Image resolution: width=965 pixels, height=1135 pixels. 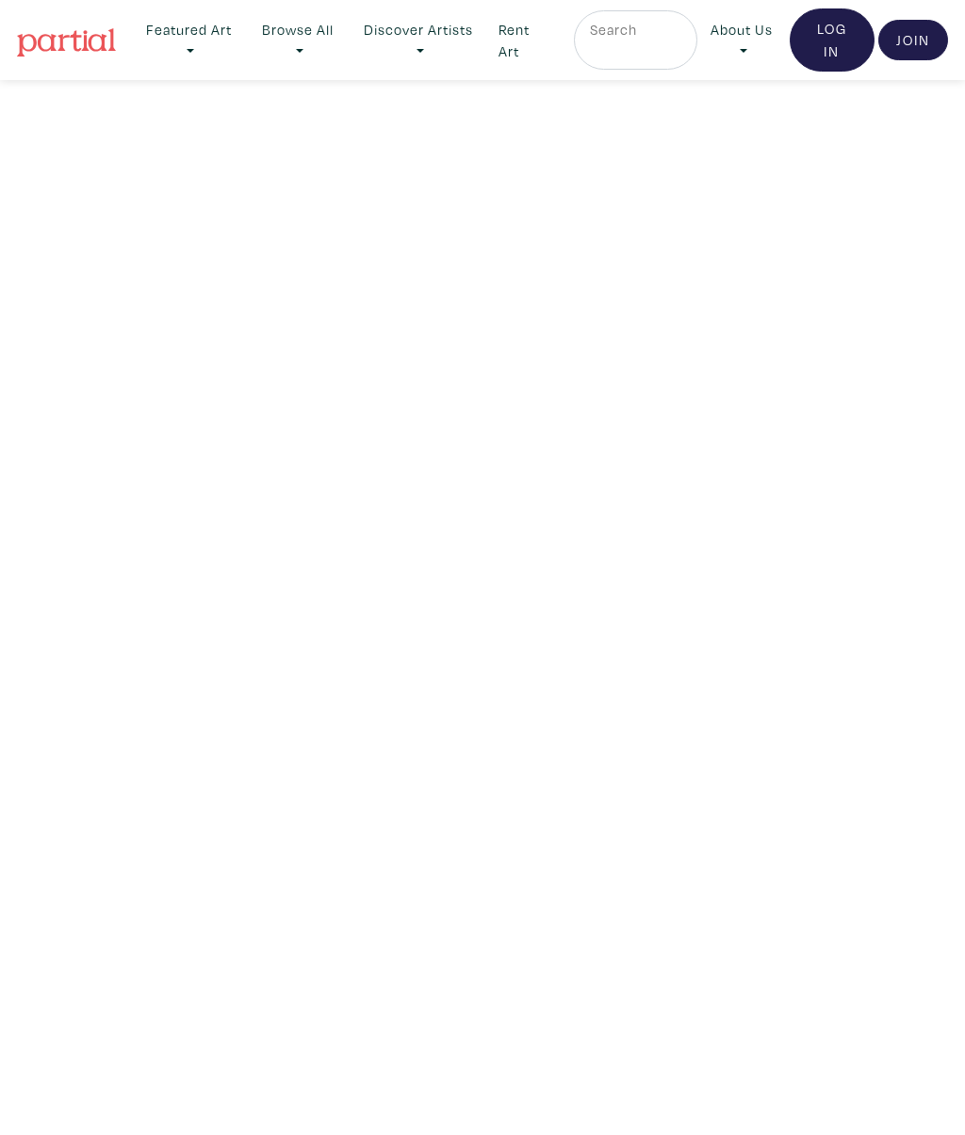 I want to click on input: Search, so click(x=635, y=29).